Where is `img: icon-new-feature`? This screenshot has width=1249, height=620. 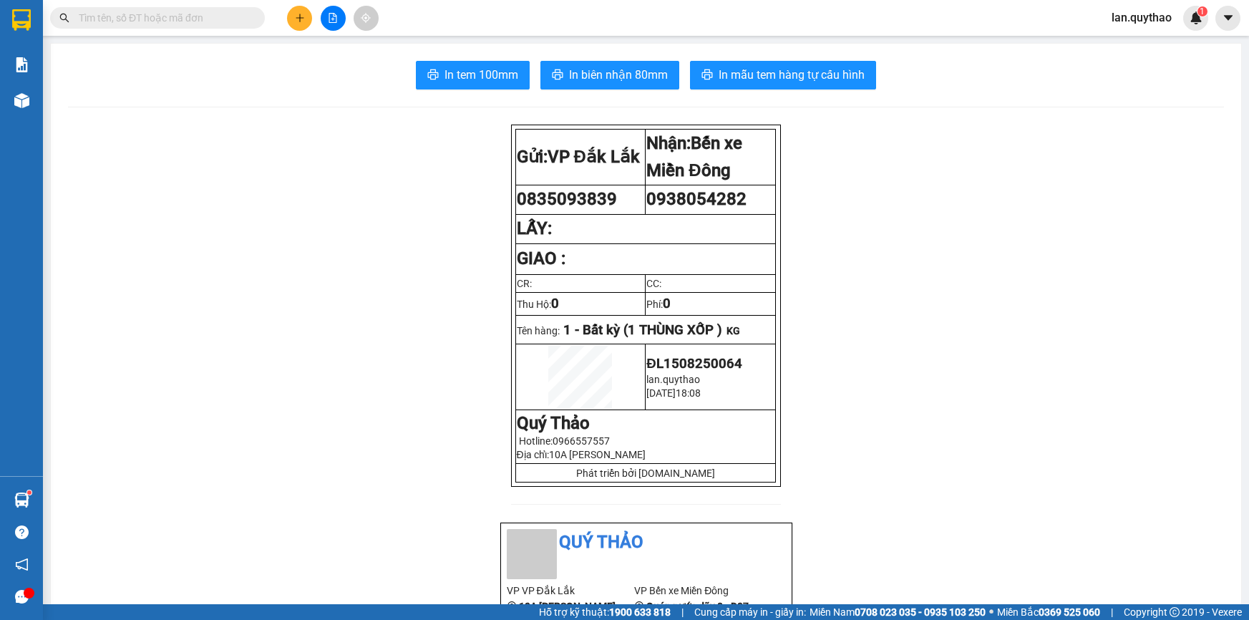 img: icon-new-feature is located at coordinates (1196, 18).